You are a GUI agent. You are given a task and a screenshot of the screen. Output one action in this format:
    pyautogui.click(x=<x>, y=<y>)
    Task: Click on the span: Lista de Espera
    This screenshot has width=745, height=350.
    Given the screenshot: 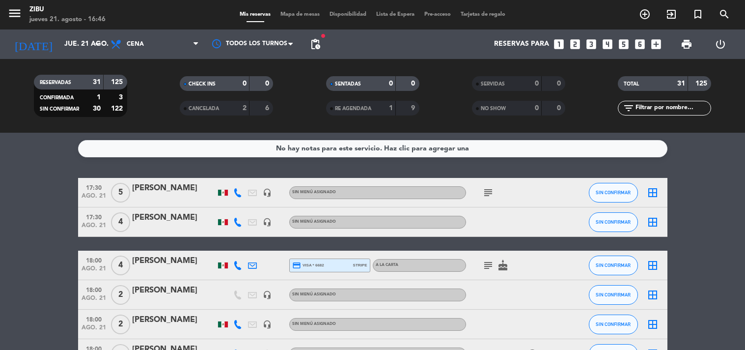 What is the action you would take?
    pyautogui.click(x=396, y=14)
    